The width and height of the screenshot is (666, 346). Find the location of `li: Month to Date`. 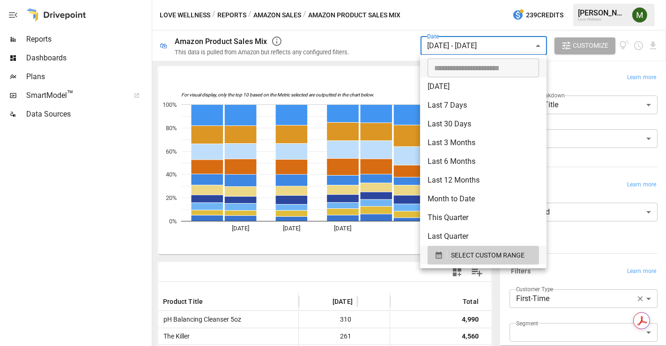

li: Month to Date is located at coordinates (484, 199).